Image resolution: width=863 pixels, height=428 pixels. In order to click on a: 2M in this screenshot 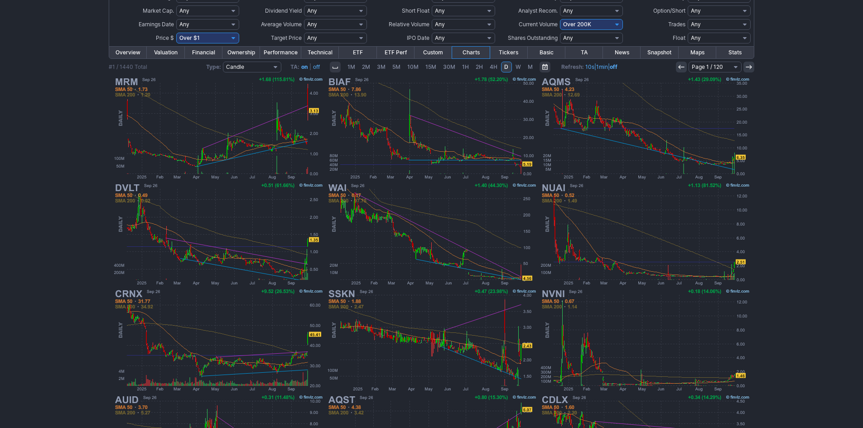, I will do `click(366, 67)`.